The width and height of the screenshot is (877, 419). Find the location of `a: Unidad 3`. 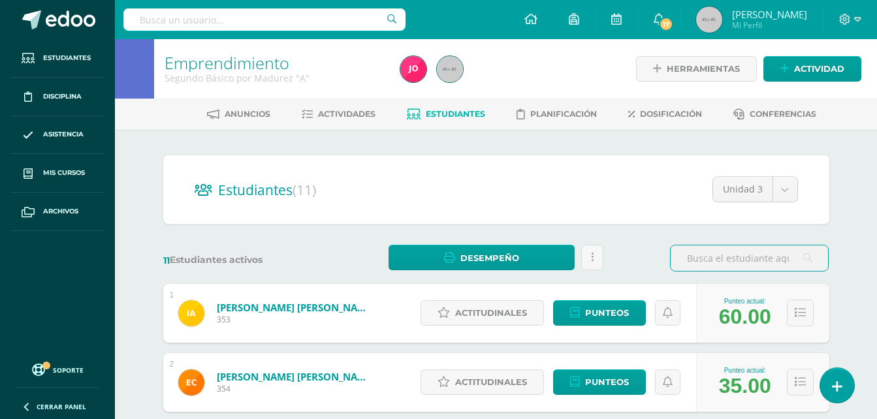

a: Unidad 3 is located at coordinates (755, 189).